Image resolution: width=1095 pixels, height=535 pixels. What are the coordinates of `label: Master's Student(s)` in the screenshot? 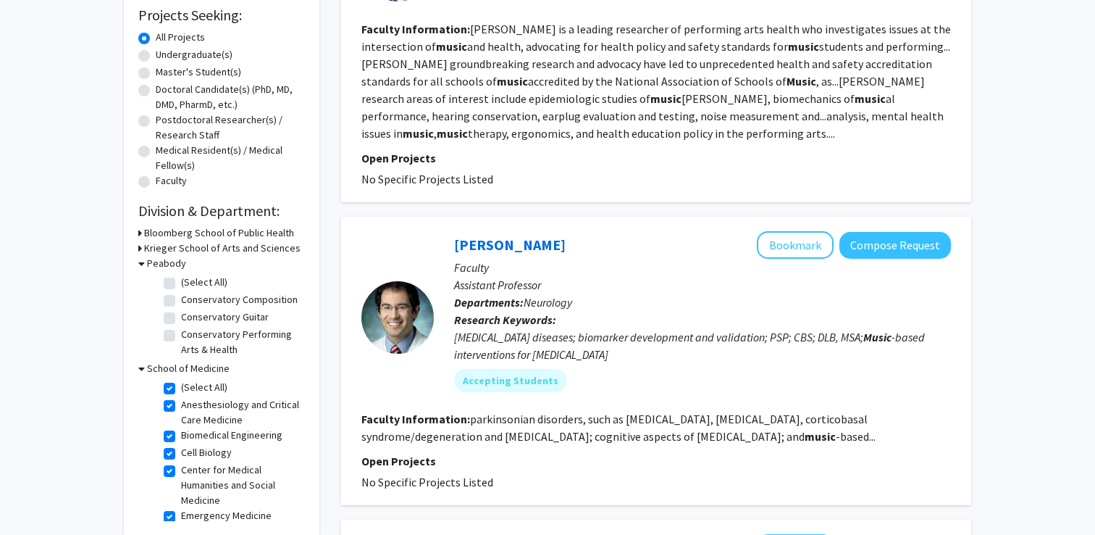 It's located at (198, 72).